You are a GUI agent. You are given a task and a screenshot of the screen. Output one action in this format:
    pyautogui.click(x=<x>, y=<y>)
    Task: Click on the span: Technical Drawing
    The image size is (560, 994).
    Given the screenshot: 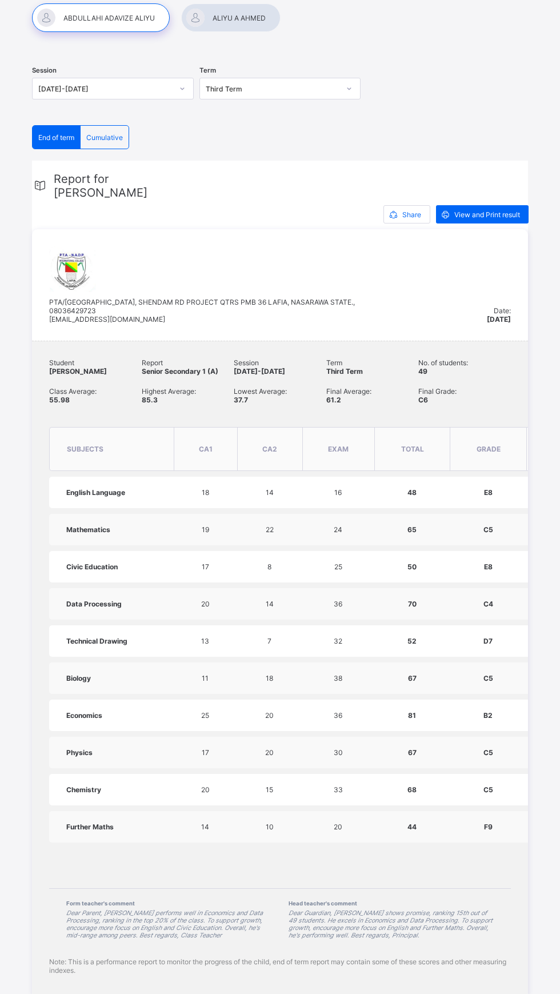 What is the action you would take?
    pyautogui.click(x=97, y=641)
    